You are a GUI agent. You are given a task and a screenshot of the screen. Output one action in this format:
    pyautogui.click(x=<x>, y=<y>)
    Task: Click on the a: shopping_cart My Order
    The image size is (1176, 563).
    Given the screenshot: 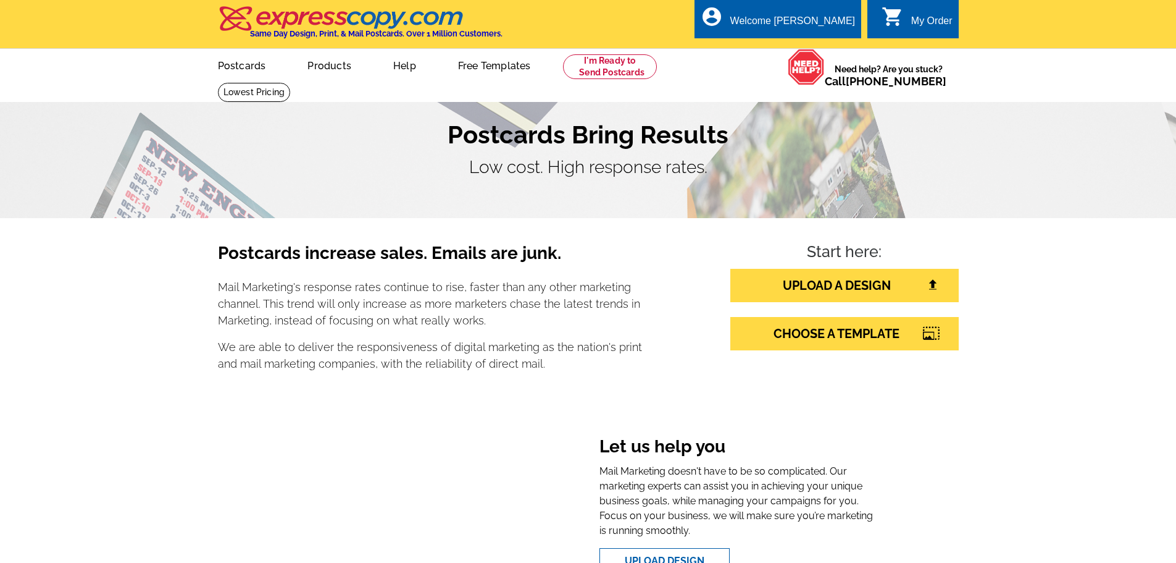 What is the action you would take?
    pyautogui.click(x=917, y=21)
    